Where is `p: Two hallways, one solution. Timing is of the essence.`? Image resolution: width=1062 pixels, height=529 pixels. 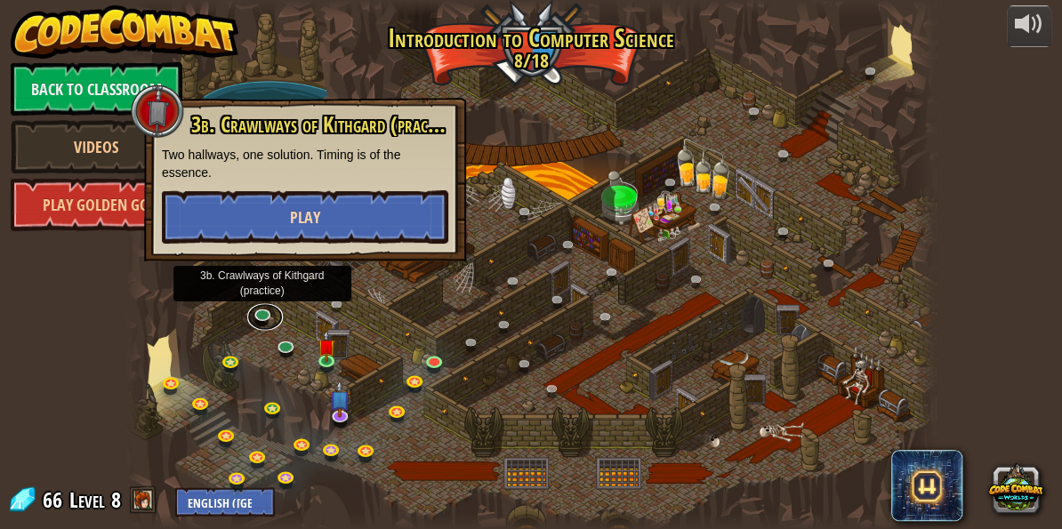
p: Two hallways, one solution. Timing is of the essence. is located at coordinates (305, 164).